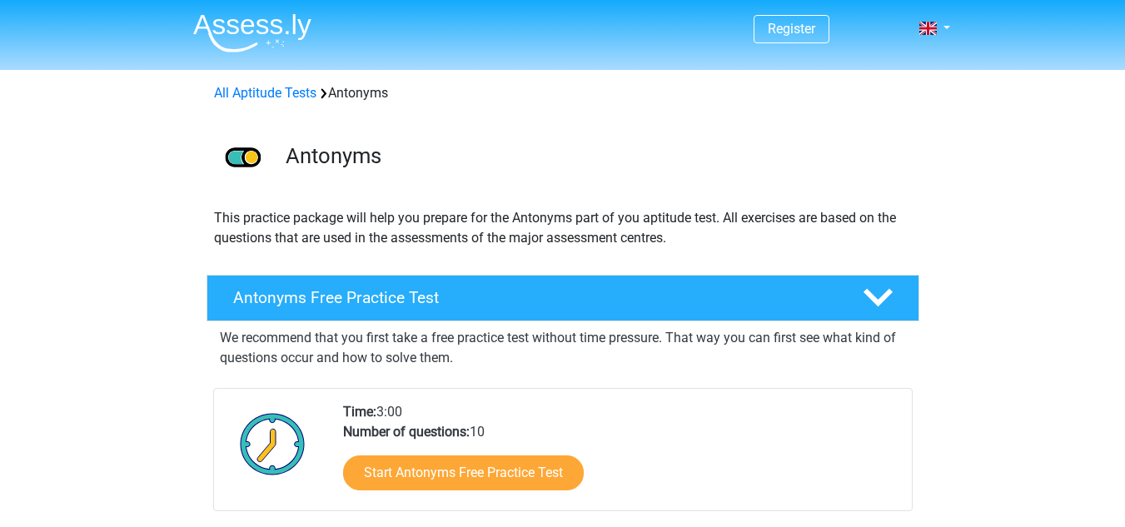  I want to click on img: antonyms, so click(242, 158).